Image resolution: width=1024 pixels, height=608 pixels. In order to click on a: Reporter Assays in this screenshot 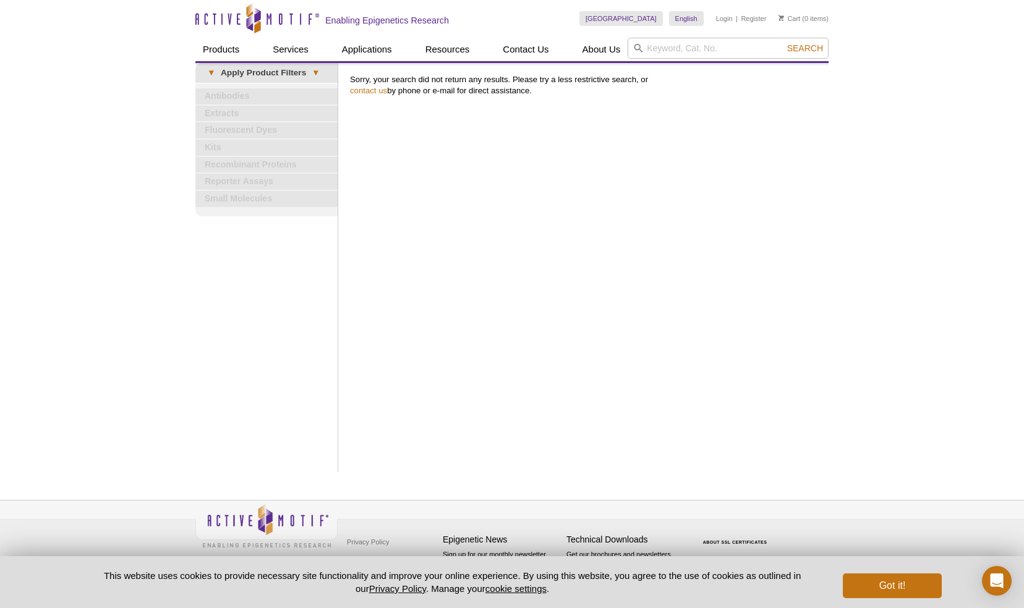, I will do `click(266, 182)`.